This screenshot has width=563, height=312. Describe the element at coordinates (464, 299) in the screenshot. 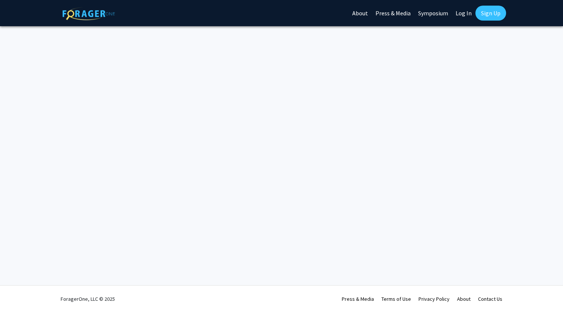

I see `a: About` at that location.